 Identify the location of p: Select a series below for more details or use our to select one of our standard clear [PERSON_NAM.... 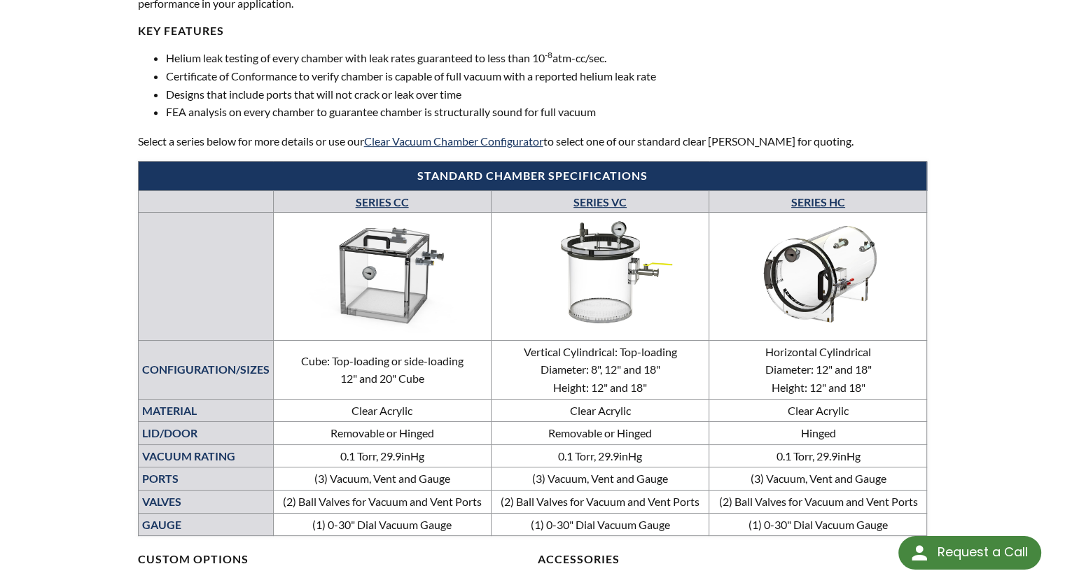
(533, 141).